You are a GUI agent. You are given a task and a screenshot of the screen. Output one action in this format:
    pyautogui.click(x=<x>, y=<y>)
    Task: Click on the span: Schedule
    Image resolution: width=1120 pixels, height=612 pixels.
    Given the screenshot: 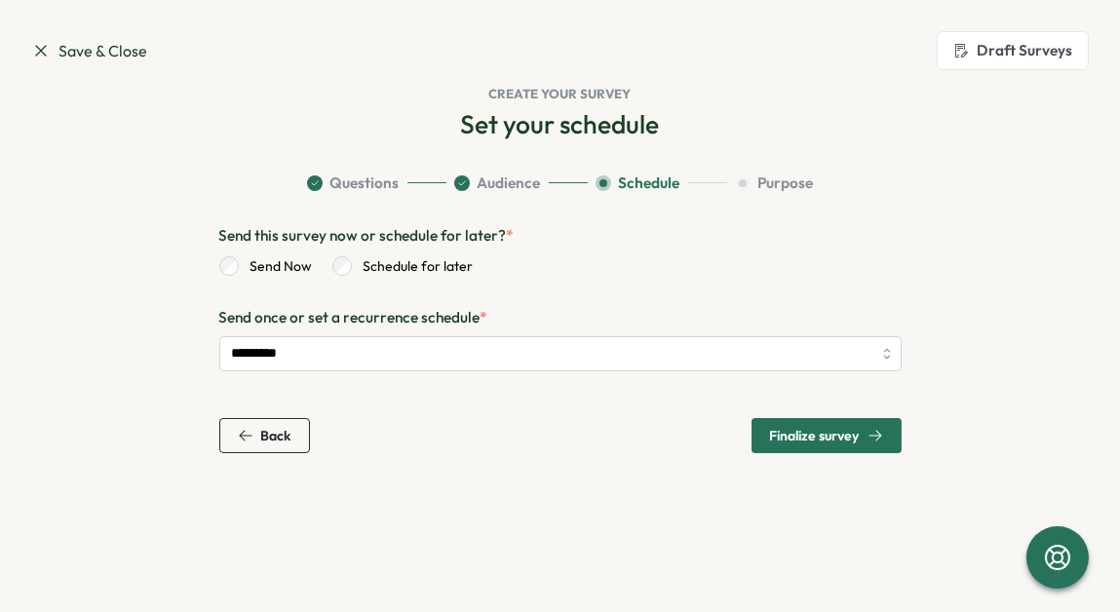 What is the action you would take?
    pyautogui.click(x=649, y=183)
    